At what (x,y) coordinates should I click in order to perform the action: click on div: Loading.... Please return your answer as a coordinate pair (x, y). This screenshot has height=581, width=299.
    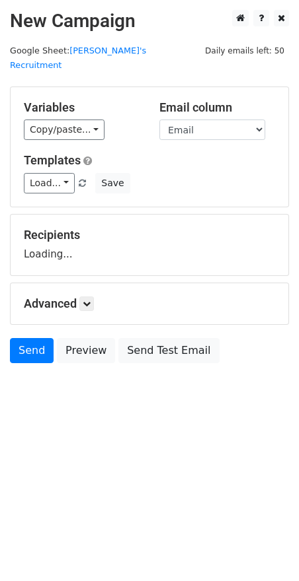
    Looking at the image, I should click on (149, 245).